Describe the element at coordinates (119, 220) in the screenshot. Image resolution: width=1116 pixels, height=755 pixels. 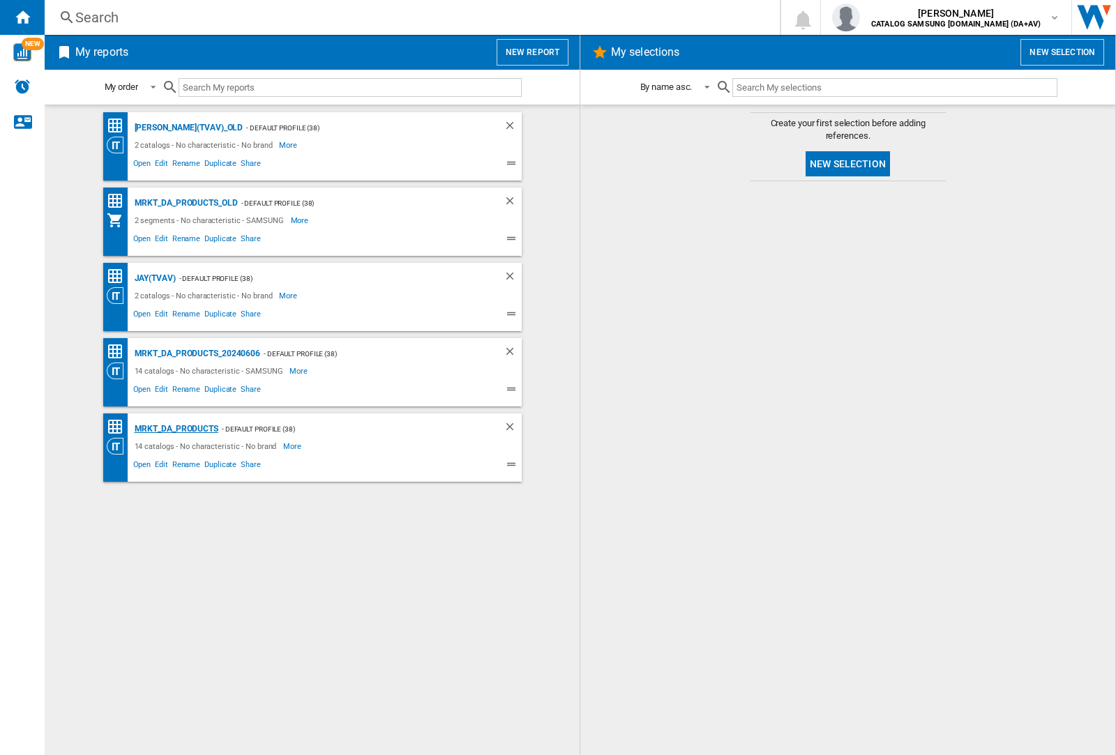
I see `div: My Assortment` at that location.